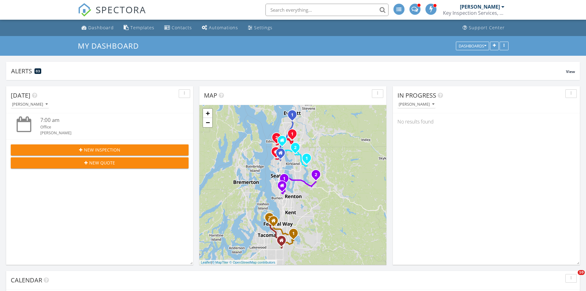  I want to click on div: Dashboards, so click(473, 46).